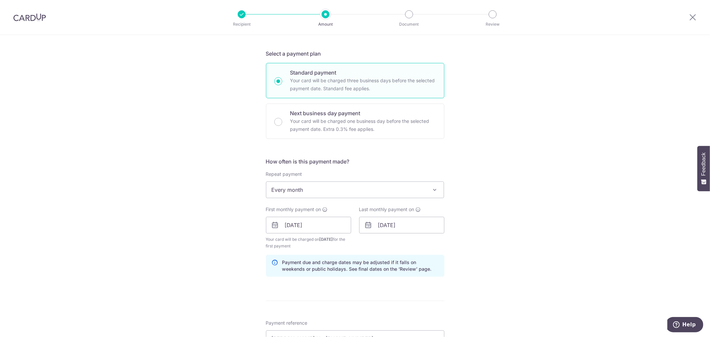 The width and height of the screenshot is (710, 337). Describe the element at coordinates (355, 54) in the screenshot. I see `h5: Select a payment plan` at that location.